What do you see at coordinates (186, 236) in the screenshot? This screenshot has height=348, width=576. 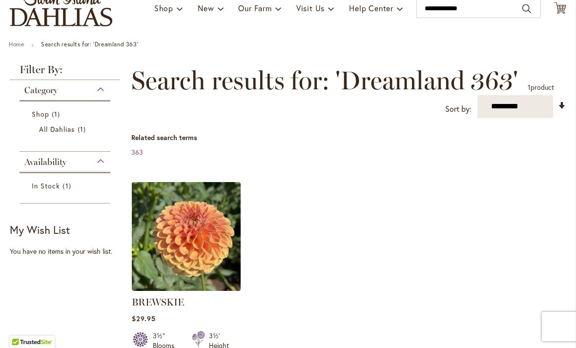 I see `img: BREWSKIE` at bounding box center [186, 236].